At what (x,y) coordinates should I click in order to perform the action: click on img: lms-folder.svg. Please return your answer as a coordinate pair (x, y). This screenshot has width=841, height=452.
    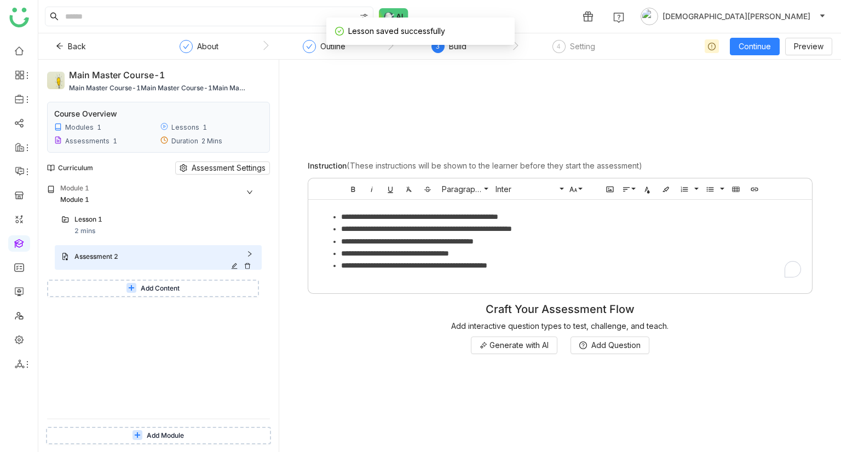
    Looking at the image, I should click on (65, 220).